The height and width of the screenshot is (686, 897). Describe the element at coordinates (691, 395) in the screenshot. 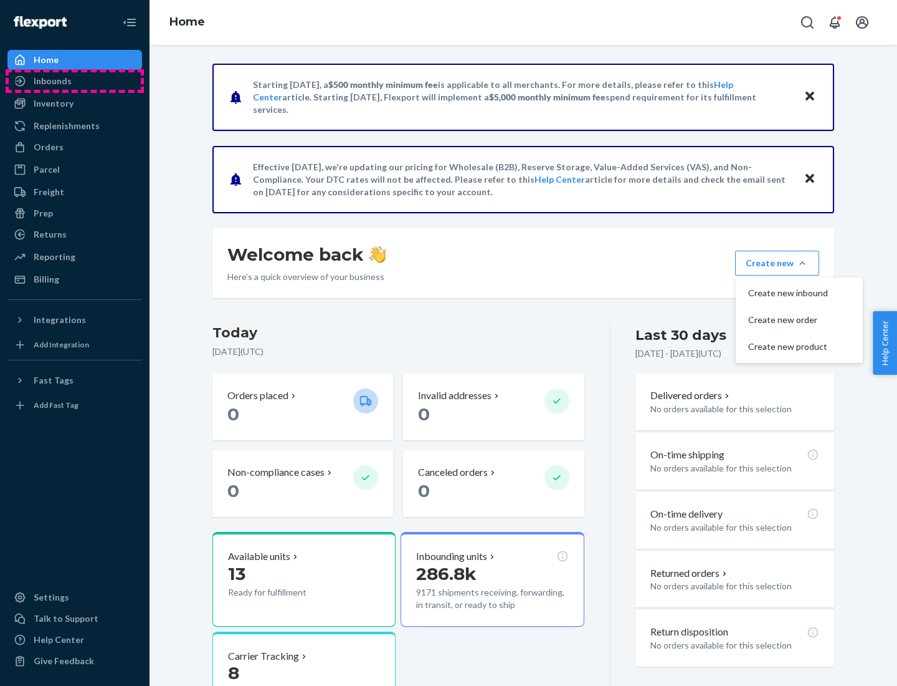

I see `p: Delivered orders` at that location.